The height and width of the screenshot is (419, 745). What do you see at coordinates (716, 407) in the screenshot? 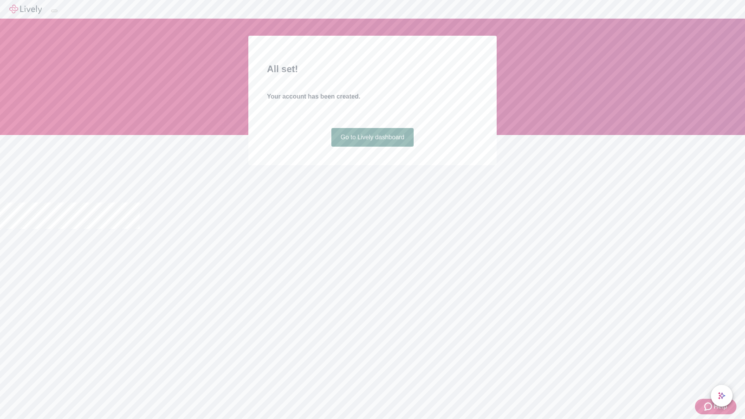
I see `button: Zendesk support iconHelp` at bounding box center [716, 407].